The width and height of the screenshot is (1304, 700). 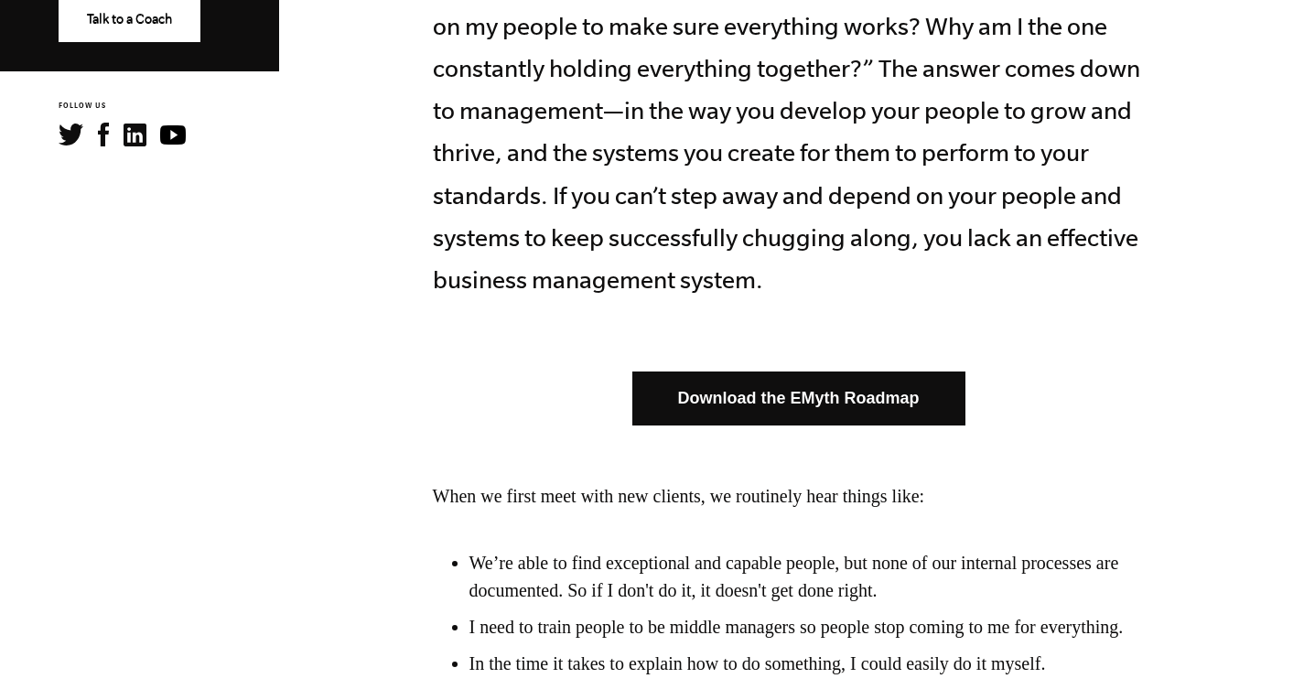 I want to click on p: When we first meet with new clients, we routinely hear things like:, so click(x=799, y=496).